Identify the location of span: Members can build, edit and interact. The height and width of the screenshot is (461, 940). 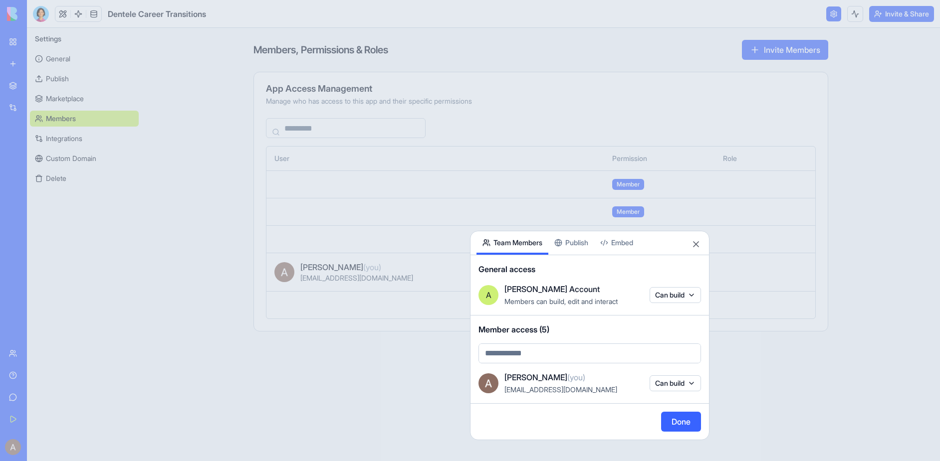
(561, 301).